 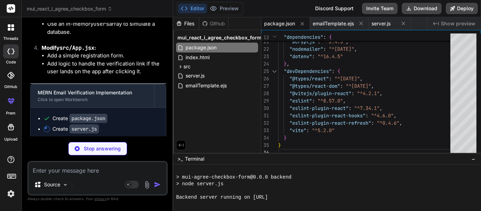 I want to click on div: 23, so click(x=265, y=56).